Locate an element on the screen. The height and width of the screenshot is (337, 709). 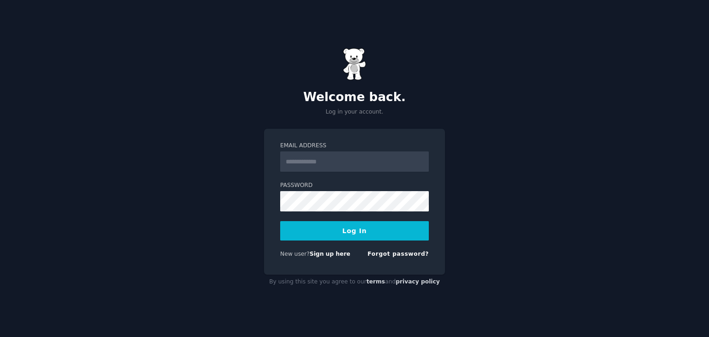
a: privacy policy is located at coordinates (418, 282).